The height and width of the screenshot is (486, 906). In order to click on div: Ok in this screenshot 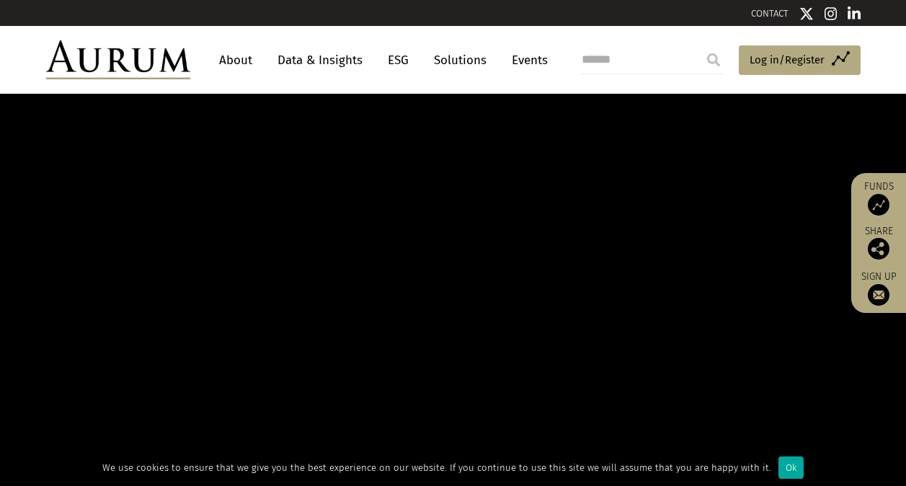, I will do `click(791, 467)`.